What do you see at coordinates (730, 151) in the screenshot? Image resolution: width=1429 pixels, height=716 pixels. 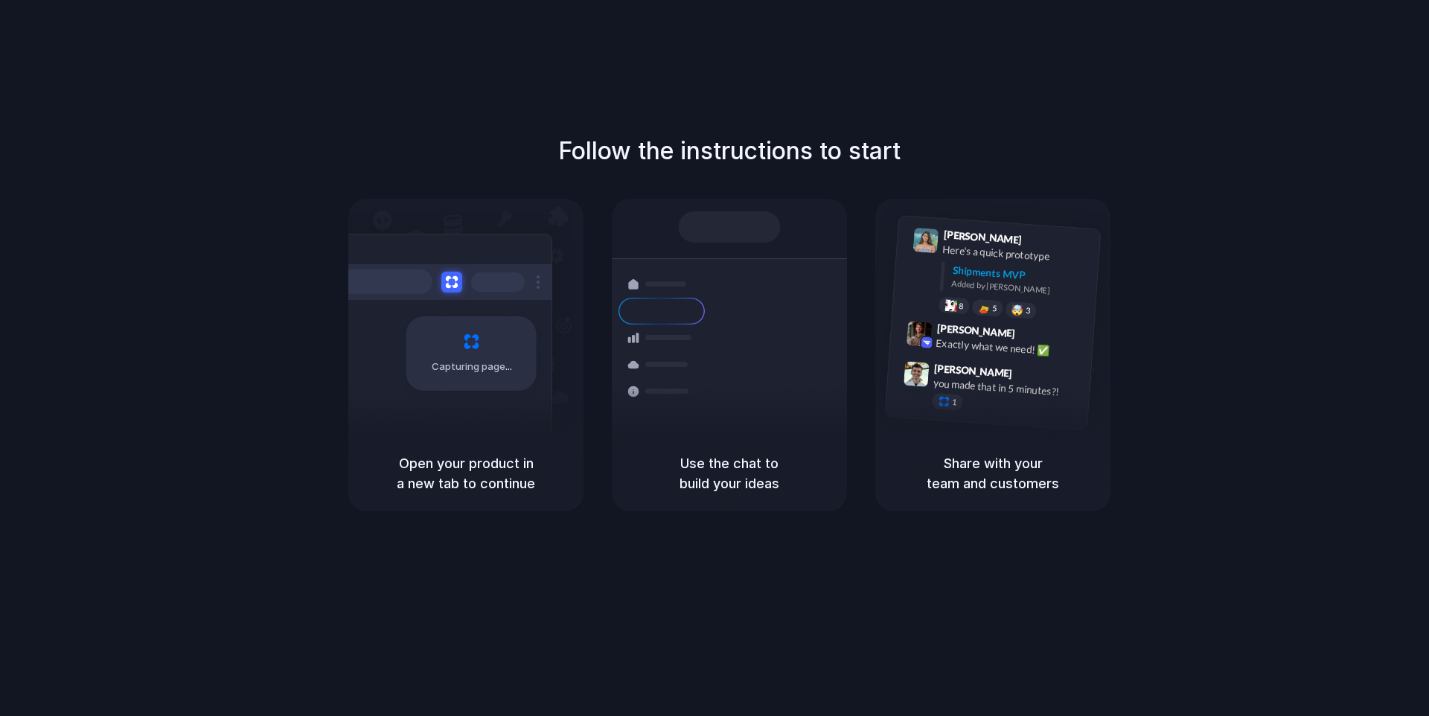 I see `h1: Follow the instructions to start` at bounding box center [730, 151].